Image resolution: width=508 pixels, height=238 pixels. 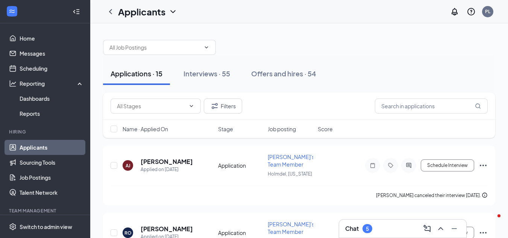 I want to click on a: Scheduling, so click(x=51, y=68).